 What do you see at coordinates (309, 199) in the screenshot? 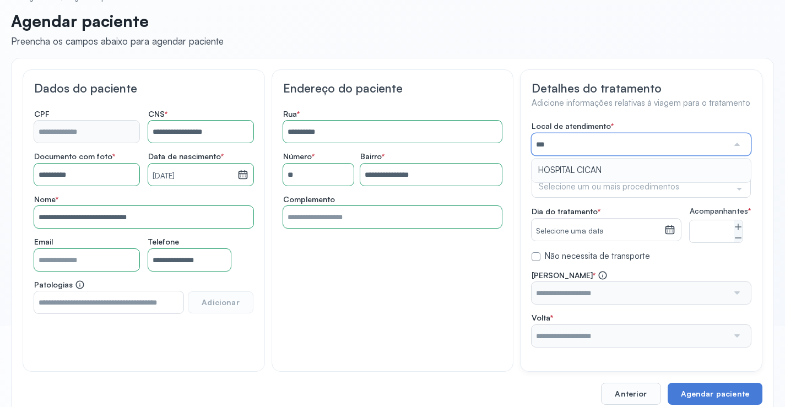
I see `span: Complemento` at bounding box center [309, 199].